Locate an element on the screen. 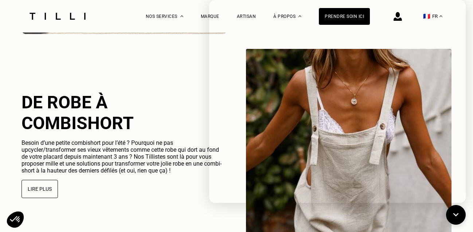 The height and width of the screenshot is (232, 473). a: Marque is located at coordinates (210, 16).